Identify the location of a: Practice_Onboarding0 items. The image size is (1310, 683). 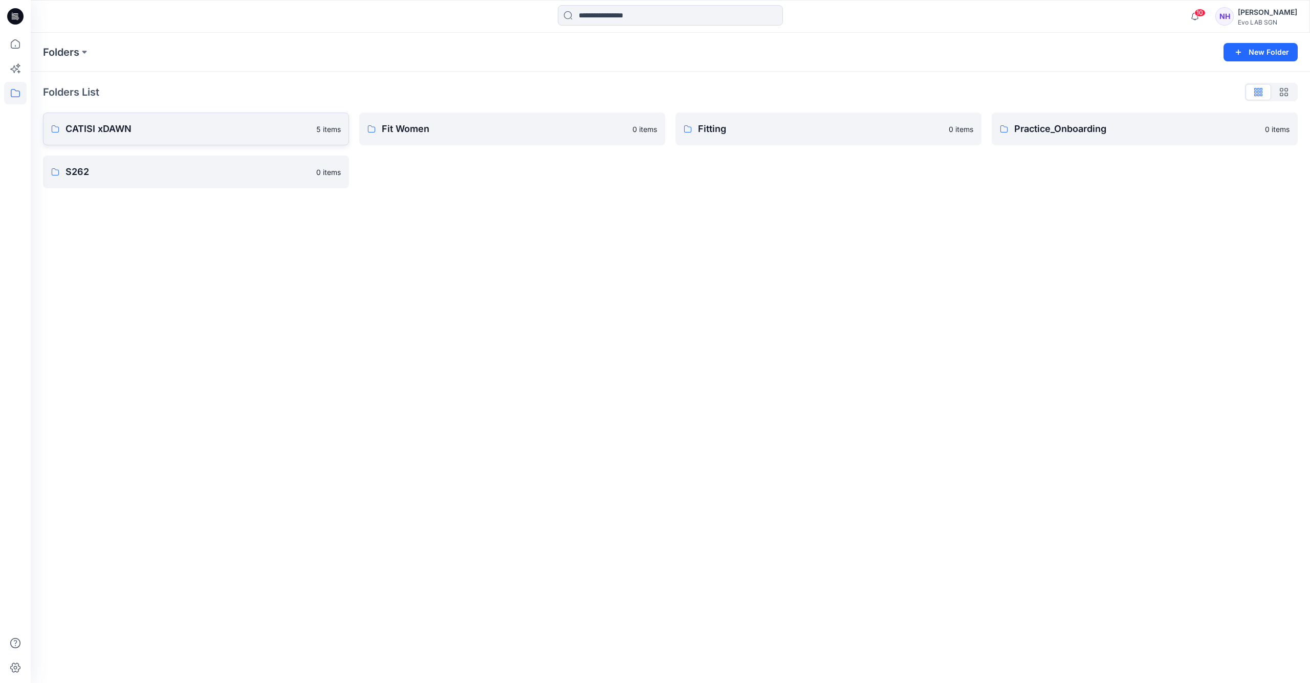
(1145, 129).